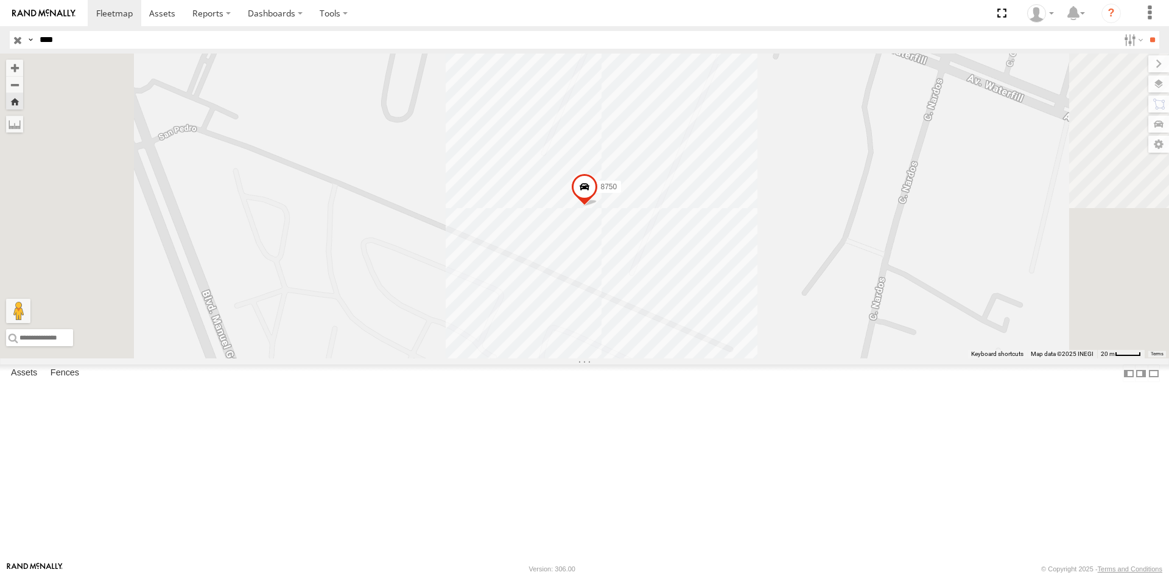  What do you see at coordinates (552, 569) in the screenshot?
I see `div: Version: 306.00` at bounding box center [552, 569].